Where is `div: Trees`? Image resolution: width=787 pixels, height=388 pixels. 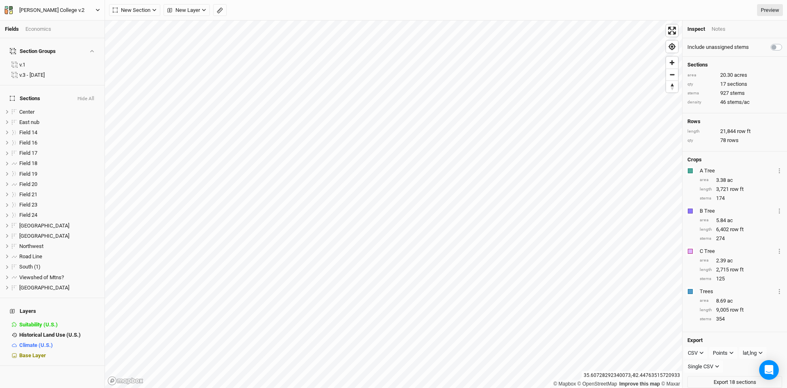 div: Trees is located at coordinates (738, 291).